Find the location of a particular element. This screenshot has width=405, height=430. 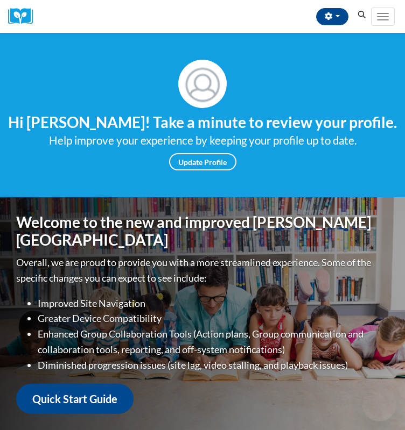

a: Quick Start Guide is located at coordinates (75, 399).